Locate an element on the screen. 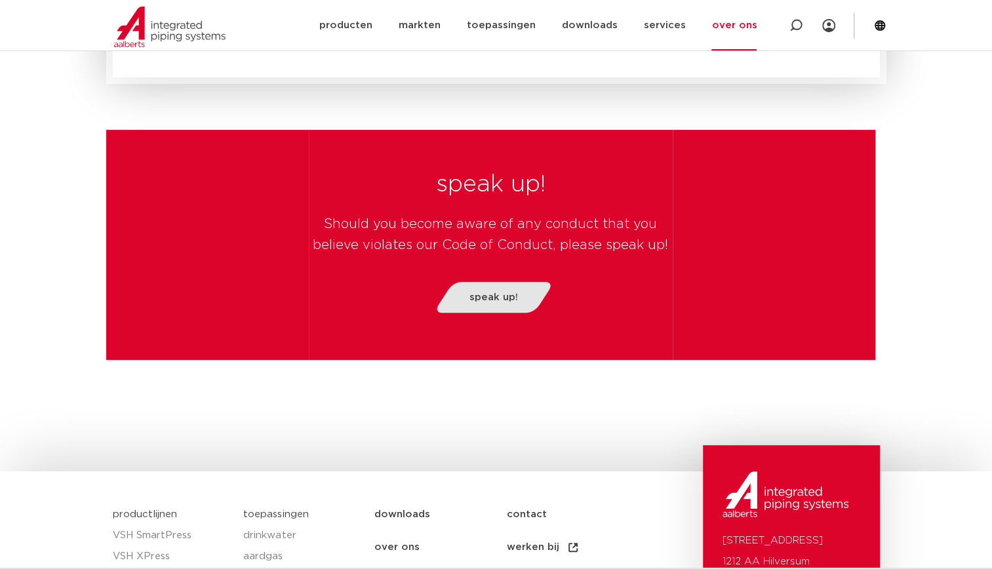 This screenshot has width=992, height=569. a: speak up! is located at coordinates (494, 297).